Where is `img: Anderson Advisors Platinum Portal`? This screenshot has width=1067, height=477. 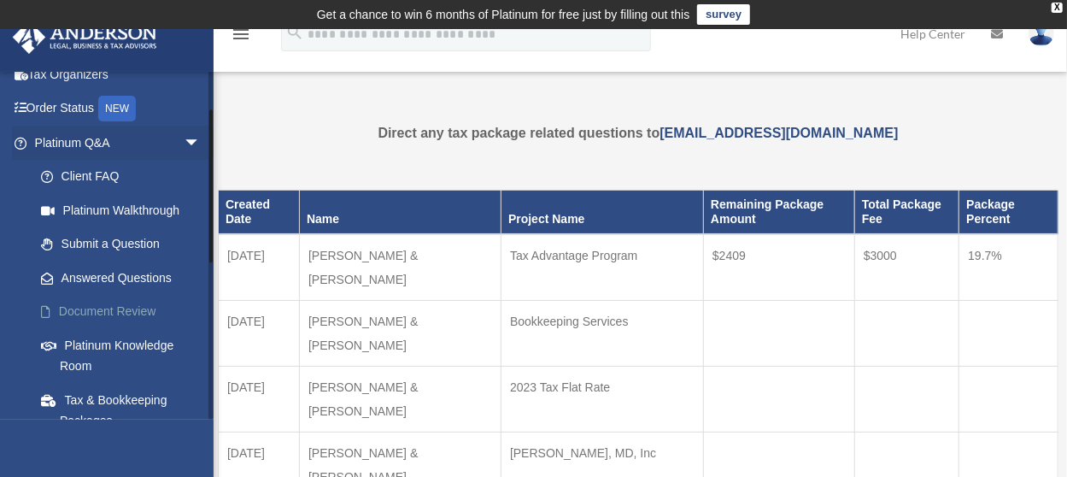 img: Anderson Advisors Platinum Portal is located at coordinates (85, 37).